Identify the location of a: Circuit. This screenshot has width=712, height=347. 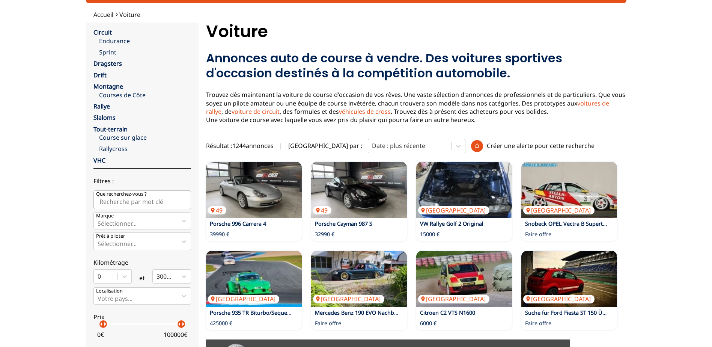
(102, 32).